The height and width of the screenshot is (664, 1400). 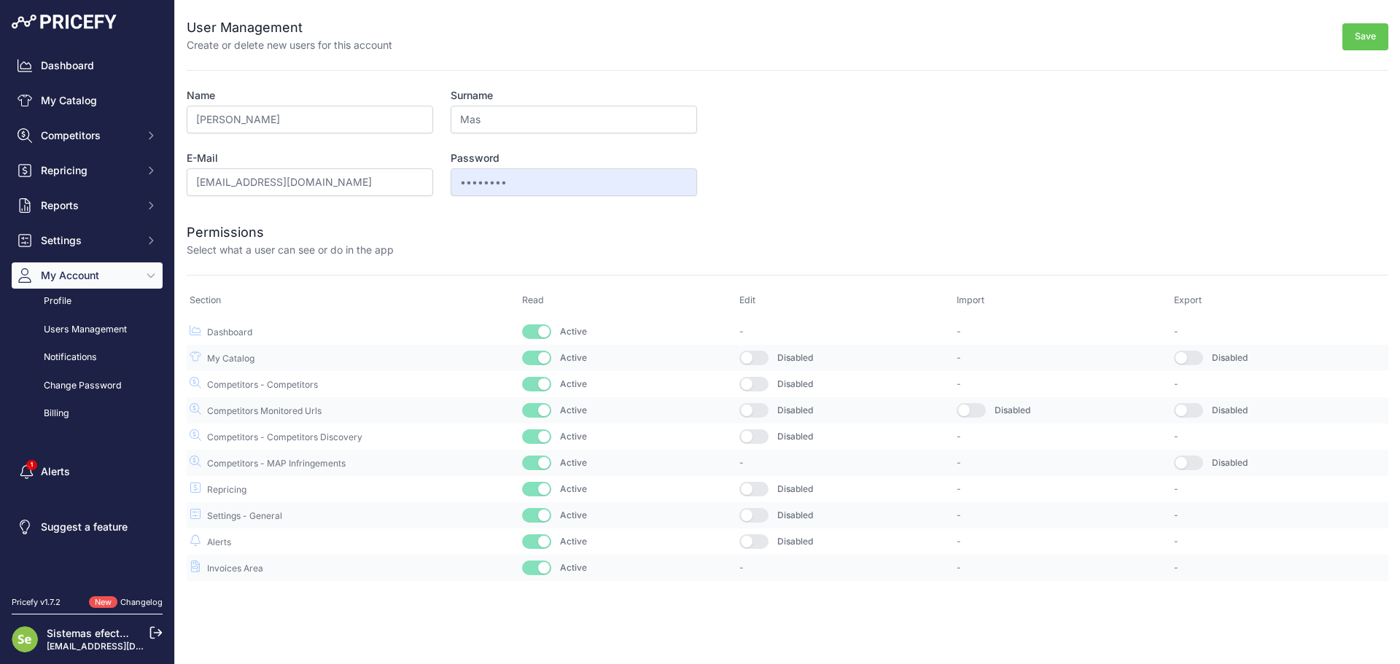 I want to click on p: Invoices Area, so click(x=353, y=567).